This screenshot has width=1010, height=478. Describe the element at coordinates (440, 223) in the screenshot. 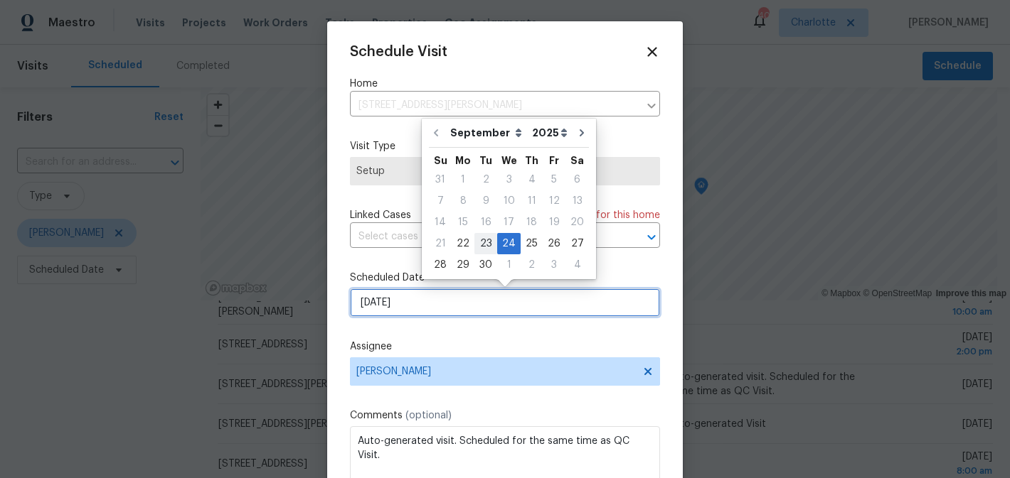

I see `div: Sun Sep 14 2025` at that location.